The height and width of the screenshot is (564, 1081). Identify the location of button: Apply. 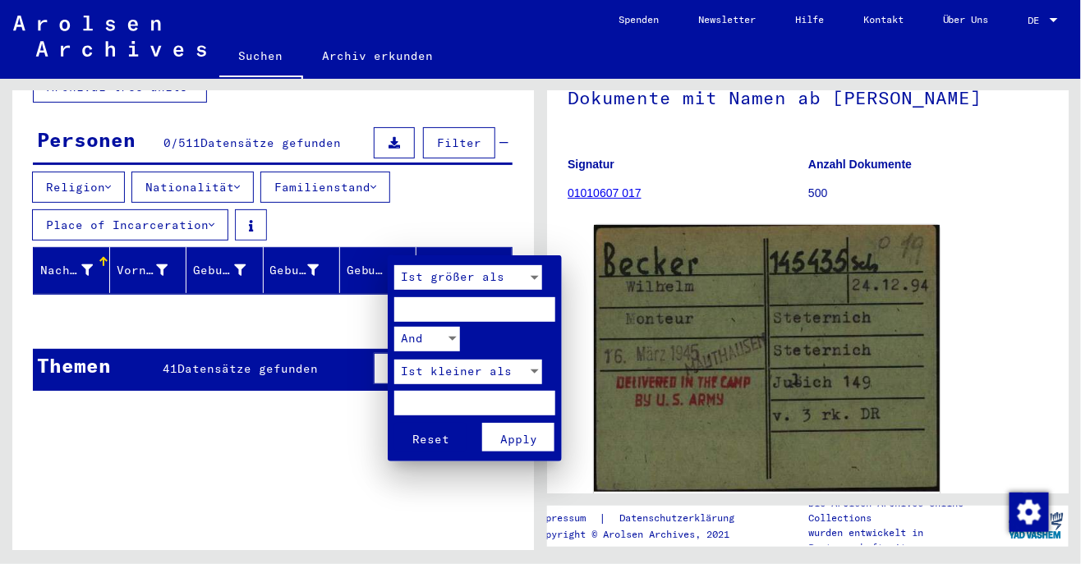
(518, 437).